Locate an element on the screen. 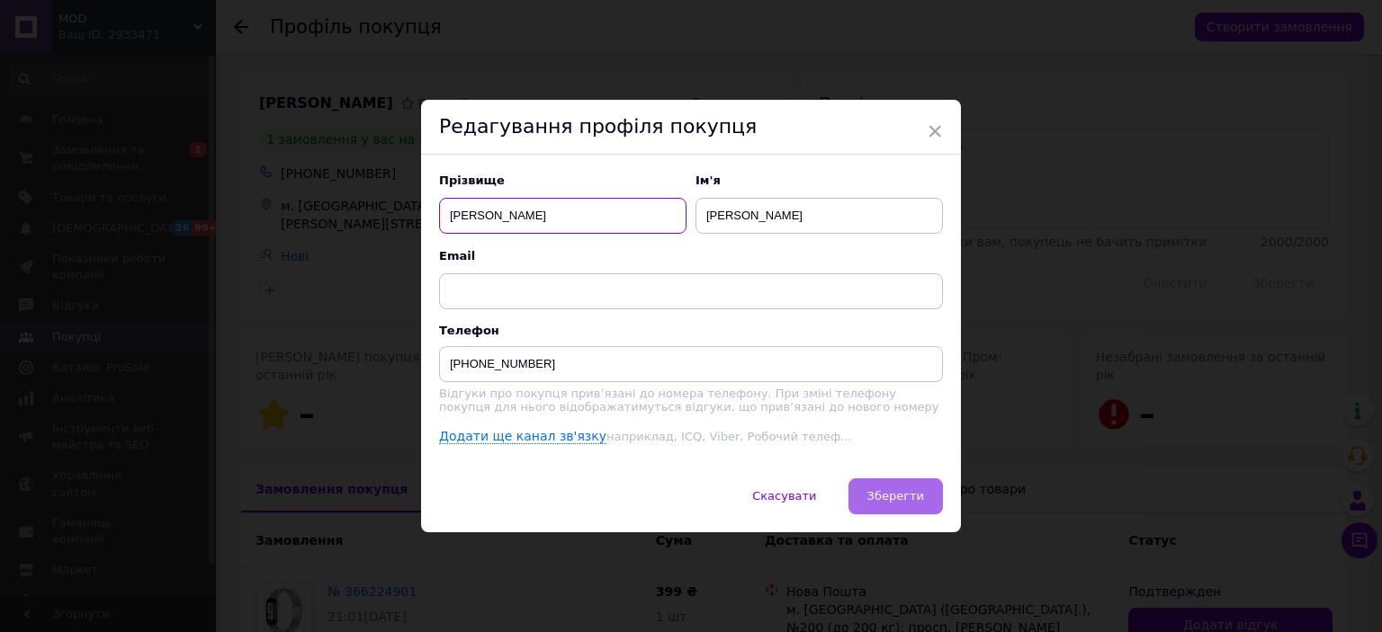 The image size is (1382, 632). span: Скасувати is located at coordinates (784, 496).